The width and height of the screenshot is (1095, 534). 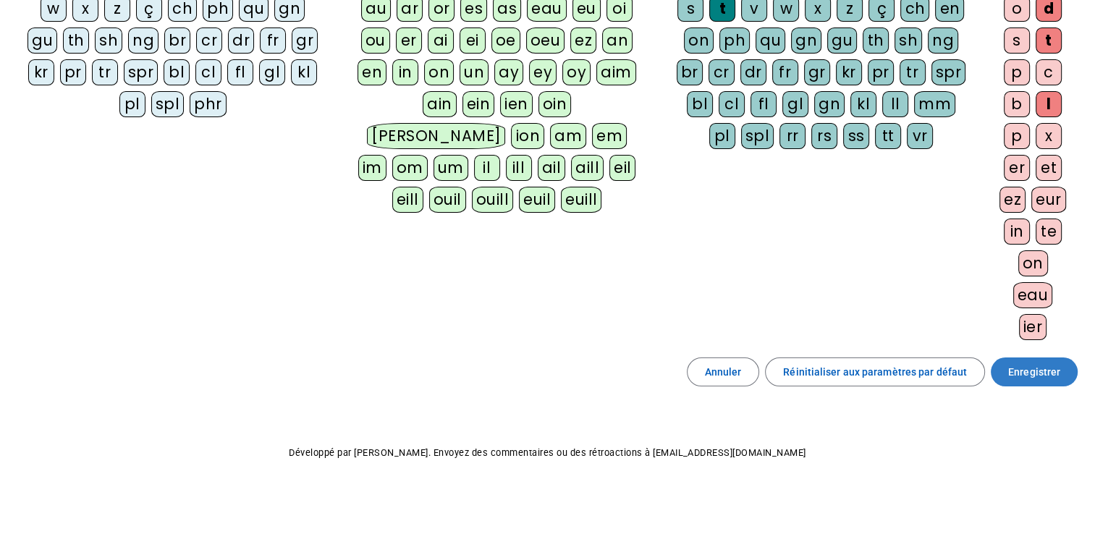 I want to click on div: em, so click(x=609, y=136).